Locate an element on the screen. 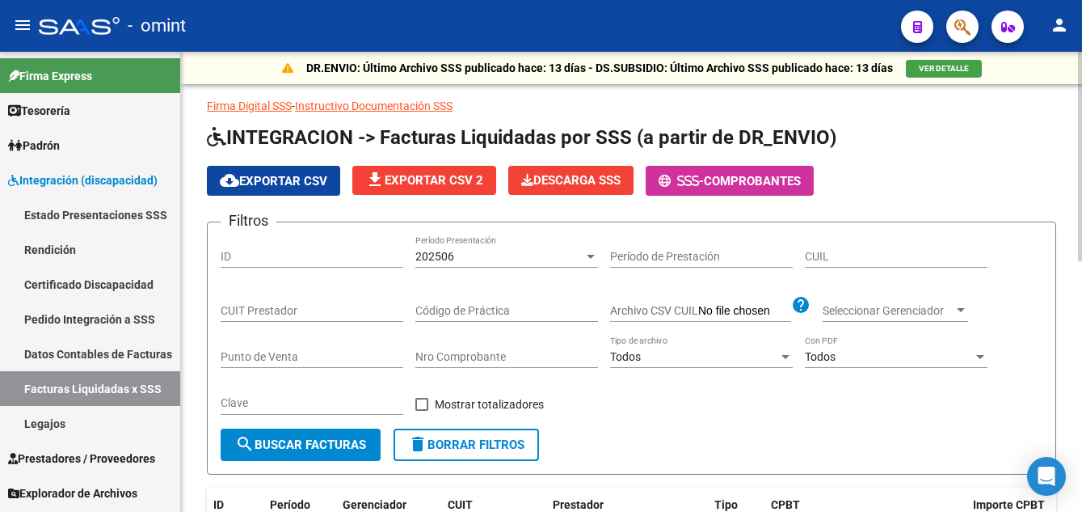  span: Gerenciador is located at coordinates (374, 504).